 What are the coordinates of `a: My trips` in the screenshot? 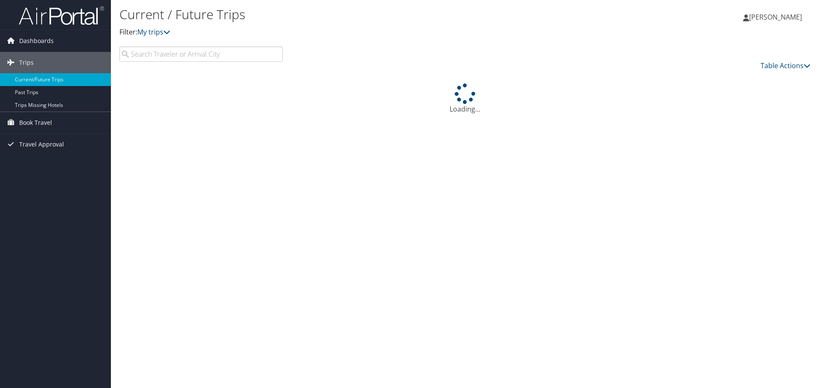 It's located at (154, 32).